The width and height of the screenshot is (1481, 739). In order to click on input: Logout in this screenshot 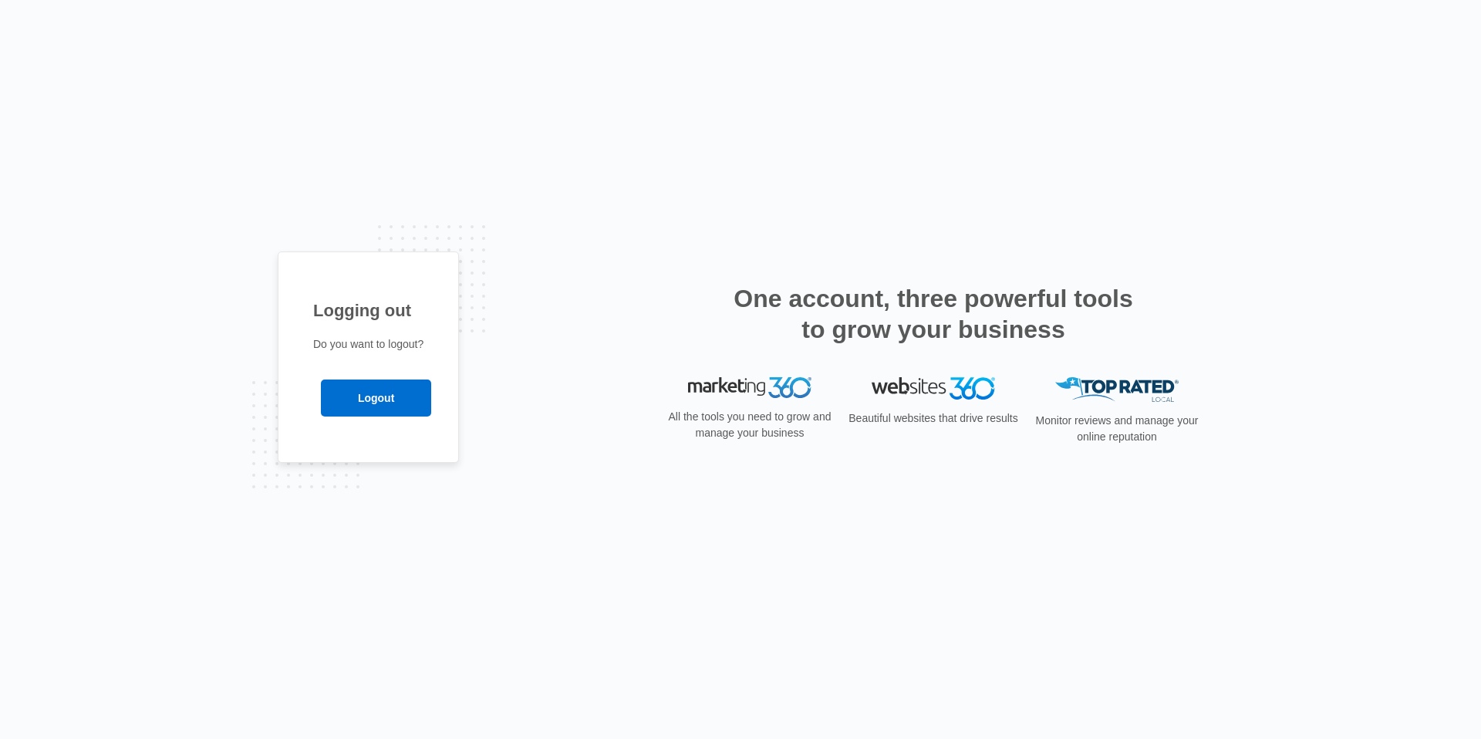, I will do `click(376, 398)`.